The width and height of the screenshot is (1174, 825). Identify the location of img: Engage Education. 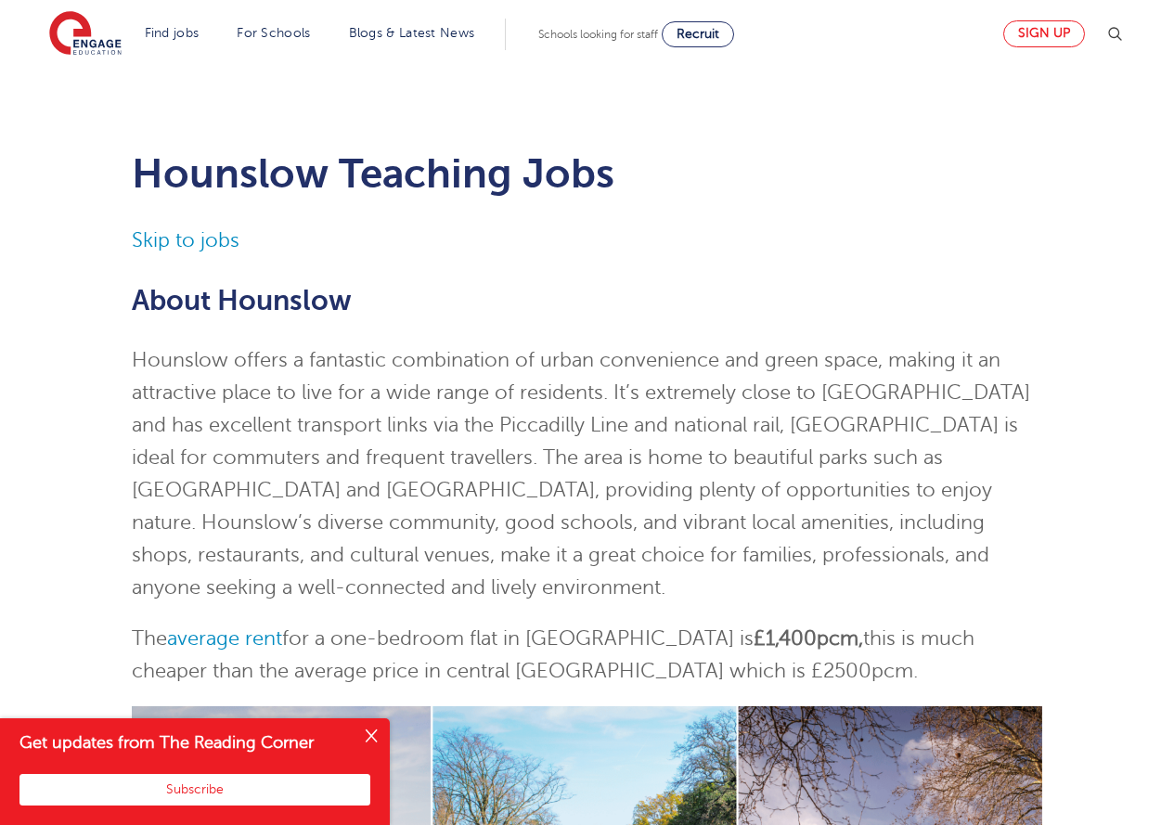
(85, 34).